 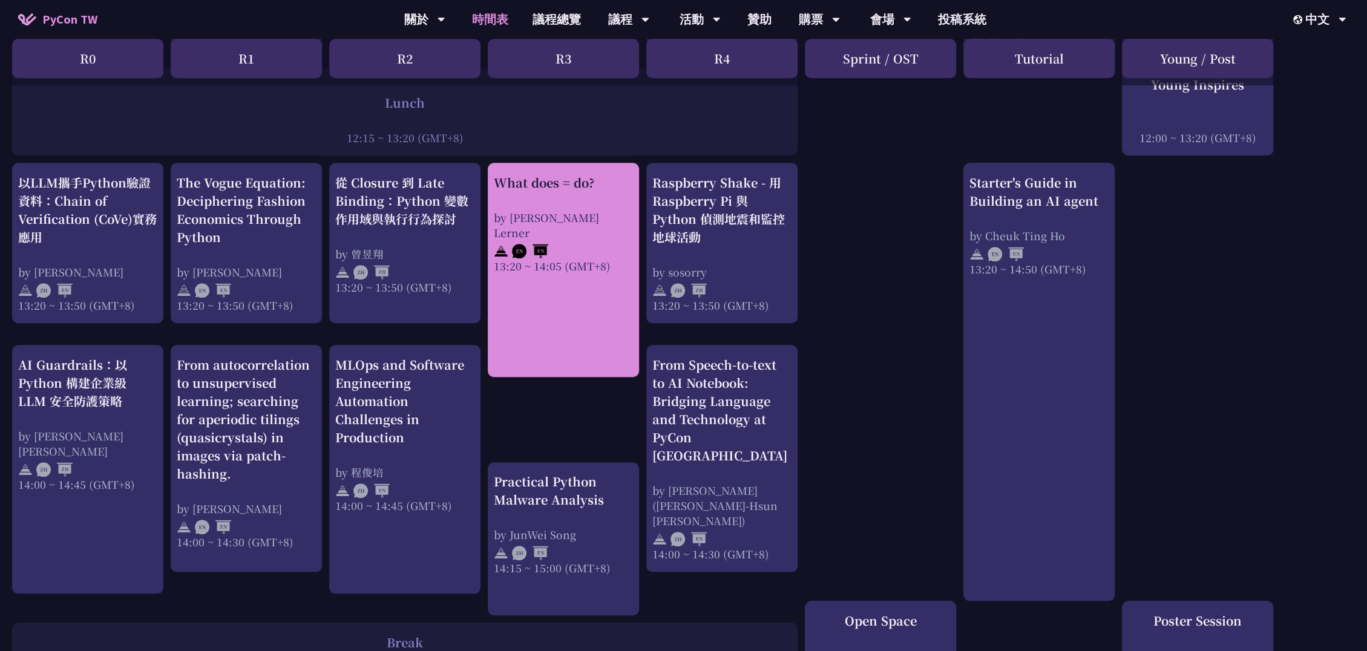 What do you see at coordinates (722, 210) in the screenshot?
I see `div: Raspberry Shake - 用 Raspberry Pi 與 Python 偵測地震和監控地球活動` at bounding box center [722, 210].